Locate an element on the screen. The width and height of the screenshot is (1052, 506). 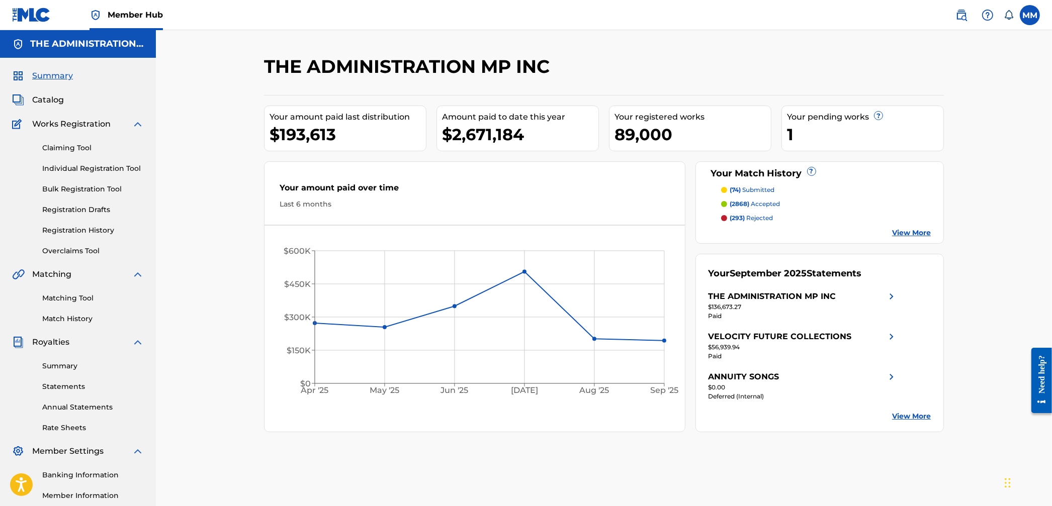
a: Registration History is located at coordinates (93, 230).